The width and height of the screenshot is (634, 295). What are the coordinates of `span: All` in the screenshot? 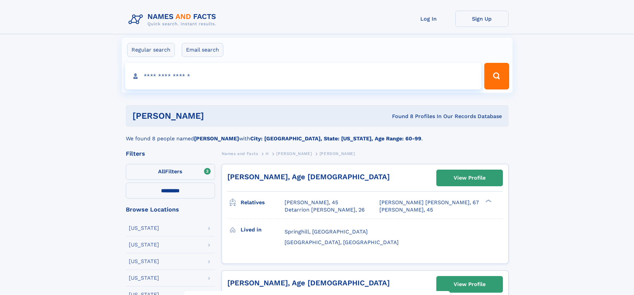 It's located at (161, 171).